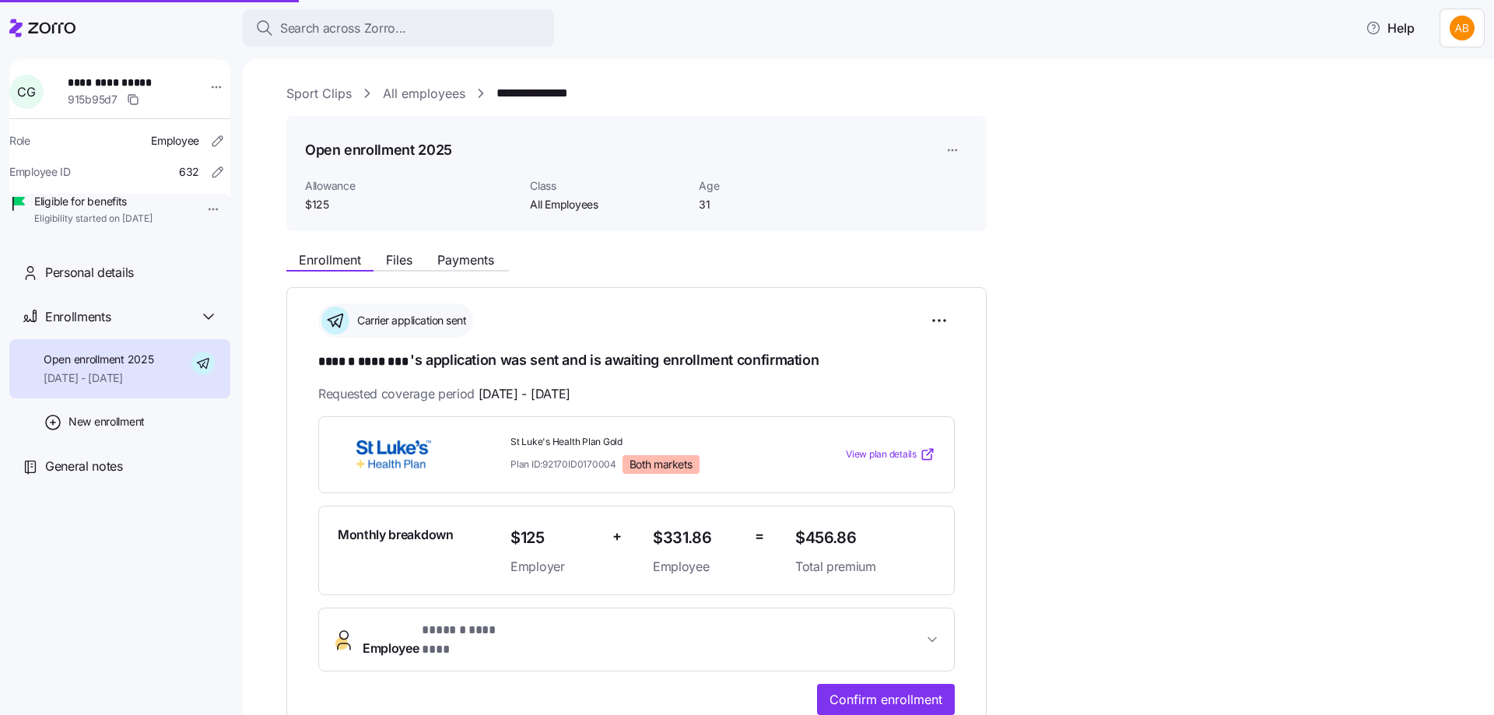 The height and width of the screenshot is (715, 1494). Describe the element at coordinates (19, 141) in the screenshot. I see `span: Role` at that location.